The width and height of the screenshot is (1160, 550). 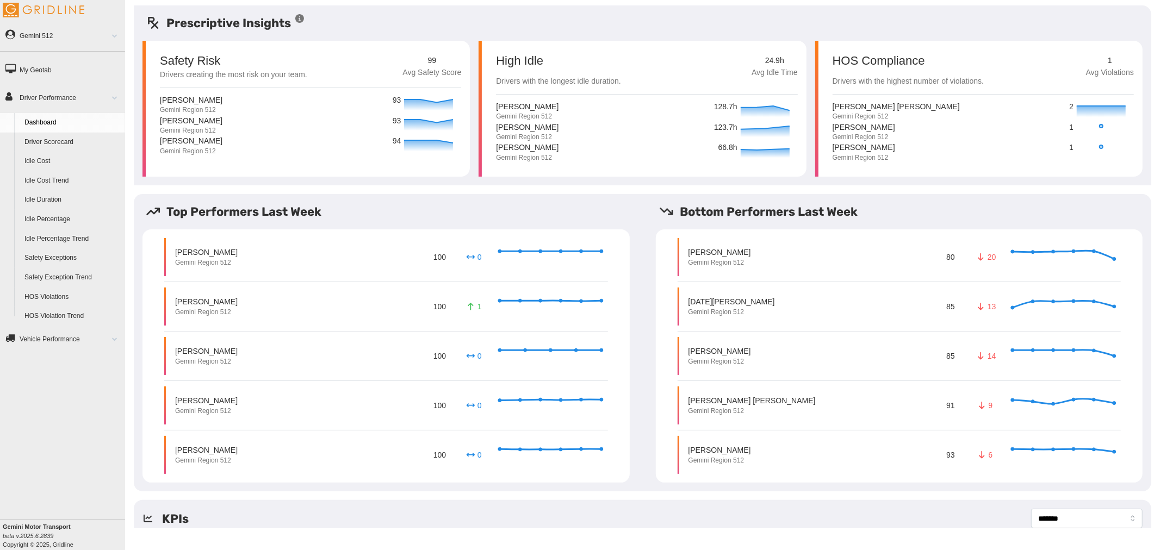 I want to click on img: Gridline, so click(x=43, y=10).